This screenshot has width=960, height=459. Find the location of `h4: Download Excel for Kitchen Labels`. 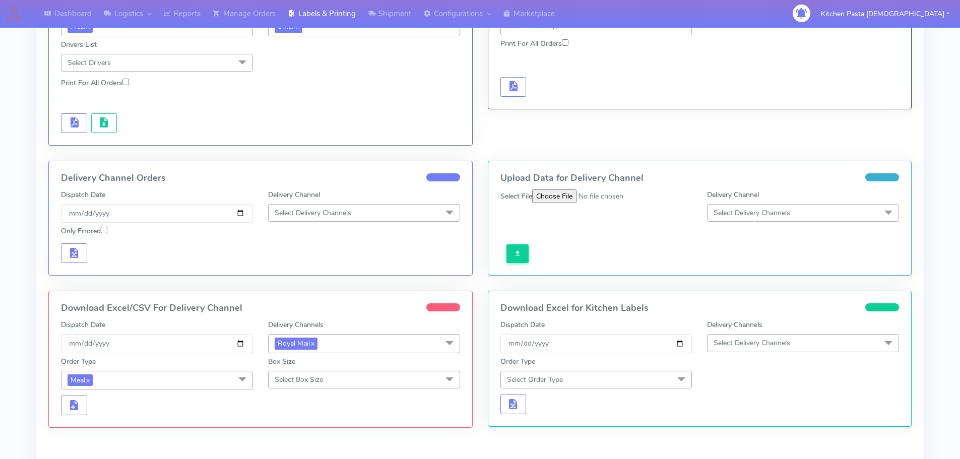

h4: Download Excel for Kitchen Labels is located at coordinates (700, 308).